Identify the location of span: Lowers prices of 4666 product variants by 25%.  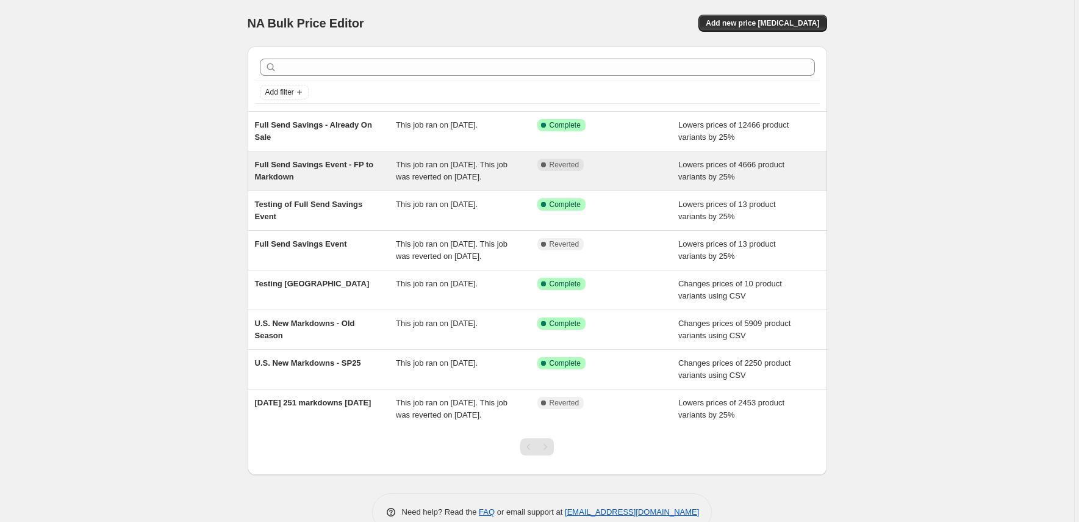
(731, 170).